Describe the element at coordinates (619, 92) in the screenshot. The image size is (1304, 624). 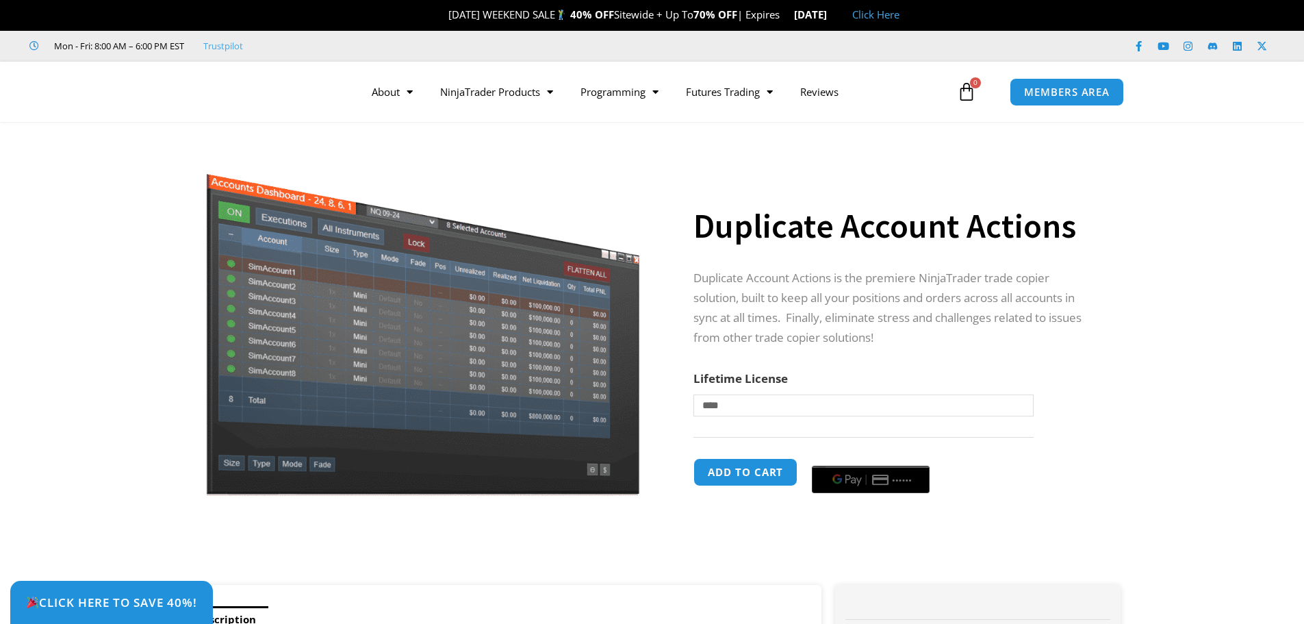
I see `a: Programming` at that location.